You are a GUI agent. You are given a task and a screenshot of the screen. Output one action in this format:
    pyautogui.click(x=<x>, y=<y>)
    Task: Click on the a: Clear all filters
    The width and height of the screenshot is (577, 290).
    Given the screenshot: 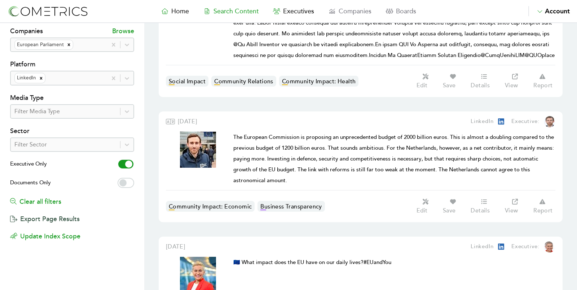 What is the action you would take?
    pyautogui.click(x=36, y=202)
    